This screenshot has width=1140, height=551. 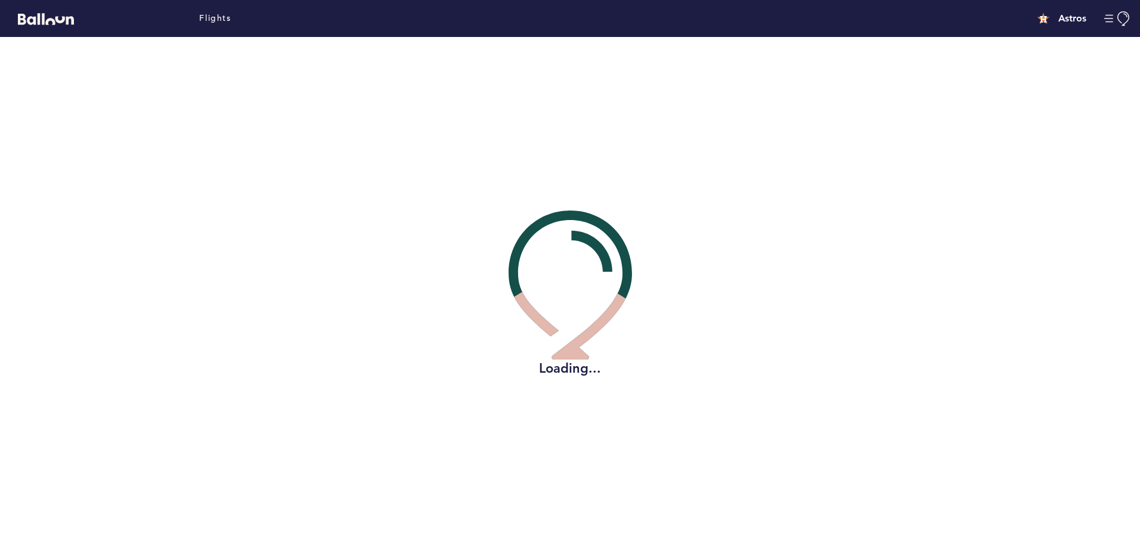 I want to click on a: Balloon, so click(x=41, y=18).